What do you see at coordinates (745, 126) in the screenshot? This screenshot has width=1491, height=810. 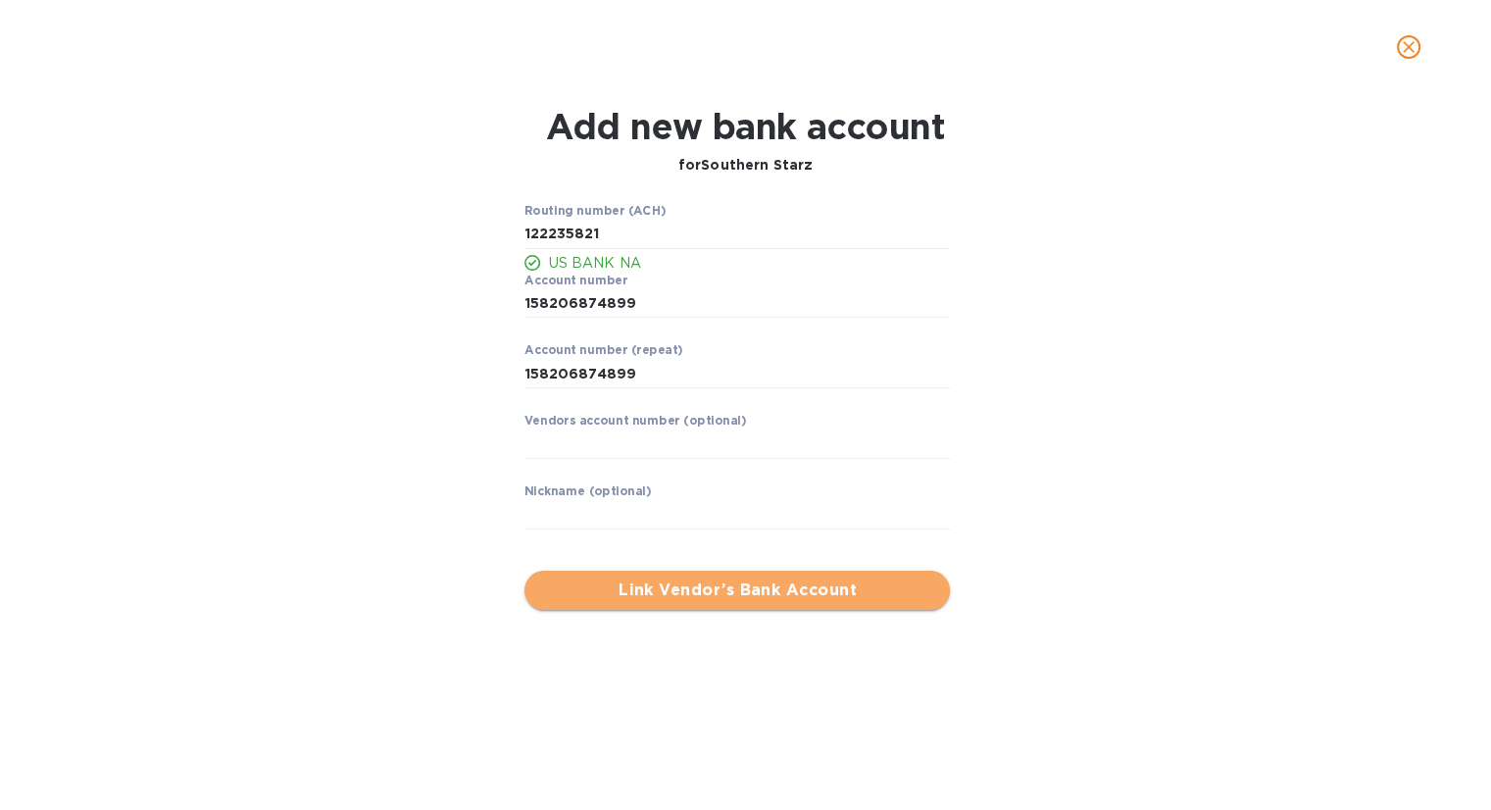 I see `h1: Add new bank account` at bounding box center [745, 126].